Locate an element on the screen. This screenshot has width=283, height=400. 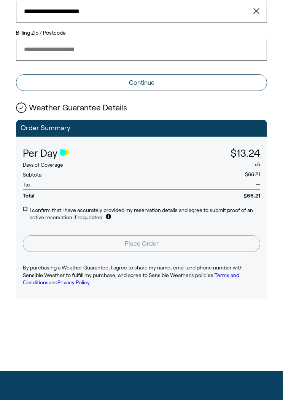
span: x 5 is located at coordinates (257, 164).